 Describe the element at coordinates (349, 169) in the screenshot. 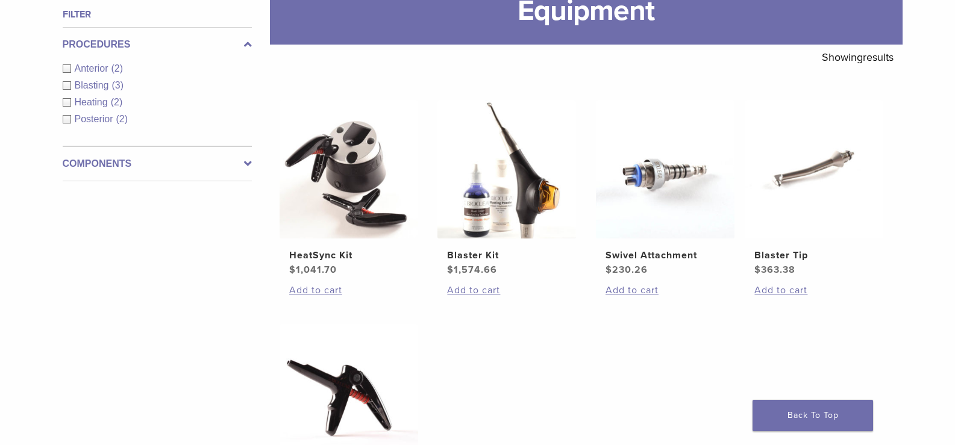

I see `img: HeatSync Kit` at that location.